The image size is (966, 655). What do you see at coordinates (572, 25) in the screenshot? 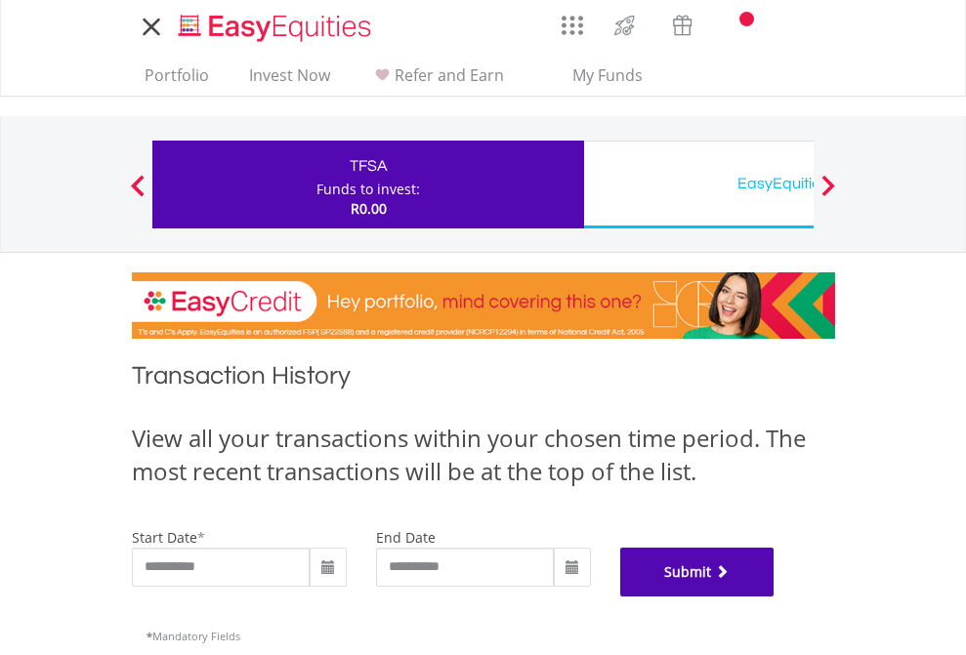
I see `img: grid-menu-icon.svg` at bounding box center [572, 25].